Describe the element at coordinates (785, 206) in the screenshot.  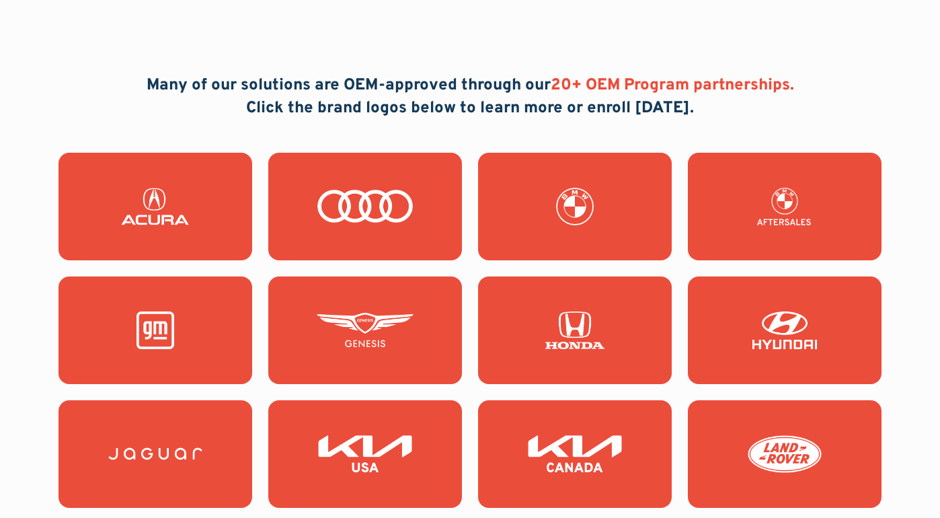
I see `img: BMW Fixed Ops` at that location.